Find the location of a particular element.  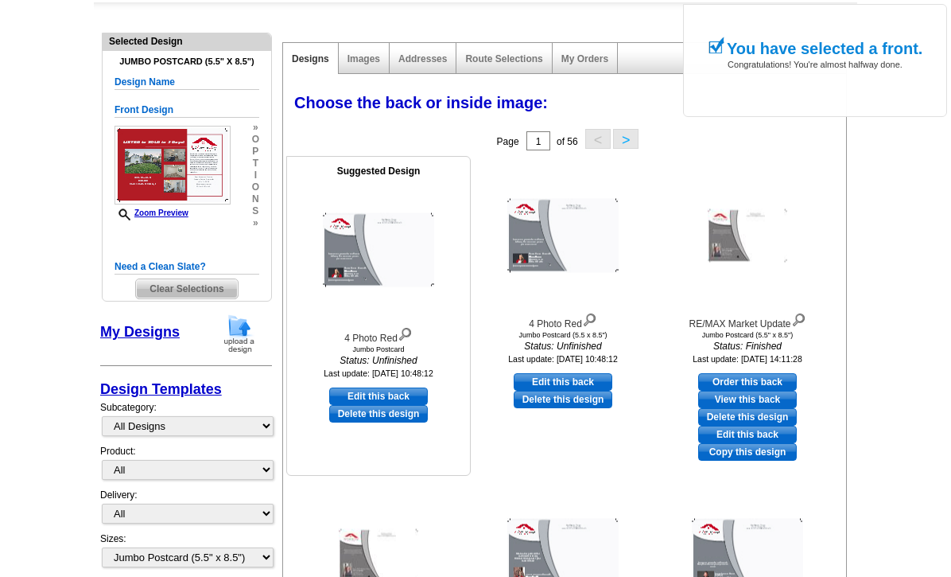

div: Jumbo Postcard is located at coordinates (379, 349).